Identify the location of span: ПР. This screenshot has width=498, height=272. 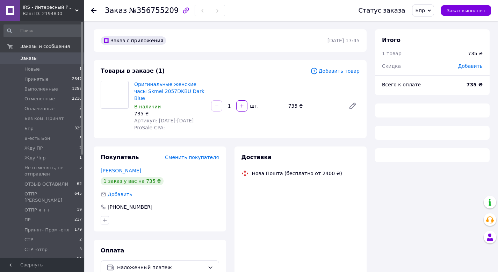
(28, 220).